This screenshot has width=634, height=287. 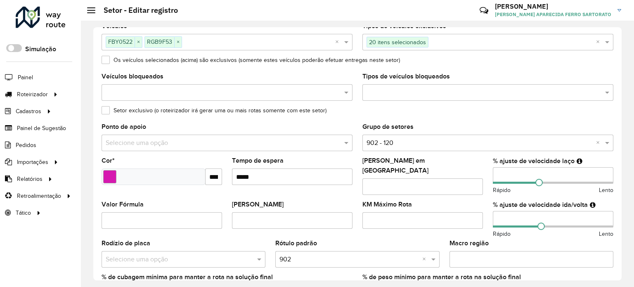 What do you see at coordinates (133, 76) in the screenshot?
I see `label: Veículos bloqueados` at bounding box center [133, 76].